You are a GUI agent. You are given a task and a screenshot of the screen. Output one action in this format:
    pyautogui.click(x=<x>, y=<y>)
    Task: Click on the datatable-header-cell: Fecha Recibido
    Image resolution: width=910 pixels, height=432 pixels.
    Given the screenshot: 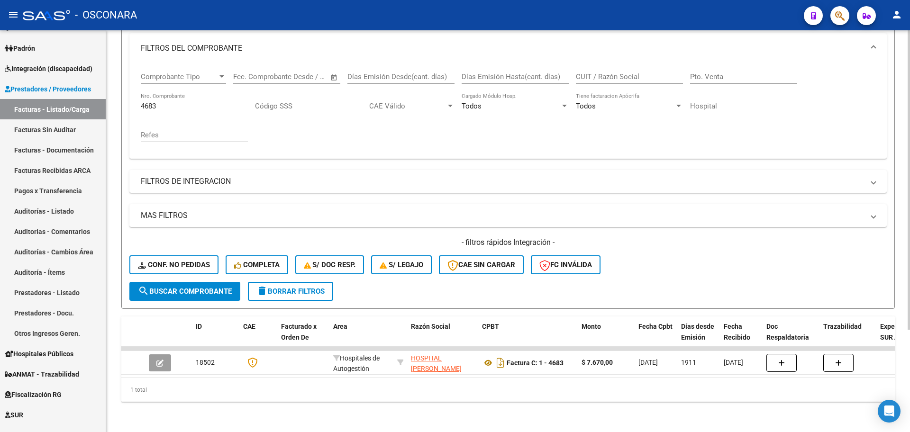 What is the action you would take?
    pyautogui.click(x=741, y=338)
    